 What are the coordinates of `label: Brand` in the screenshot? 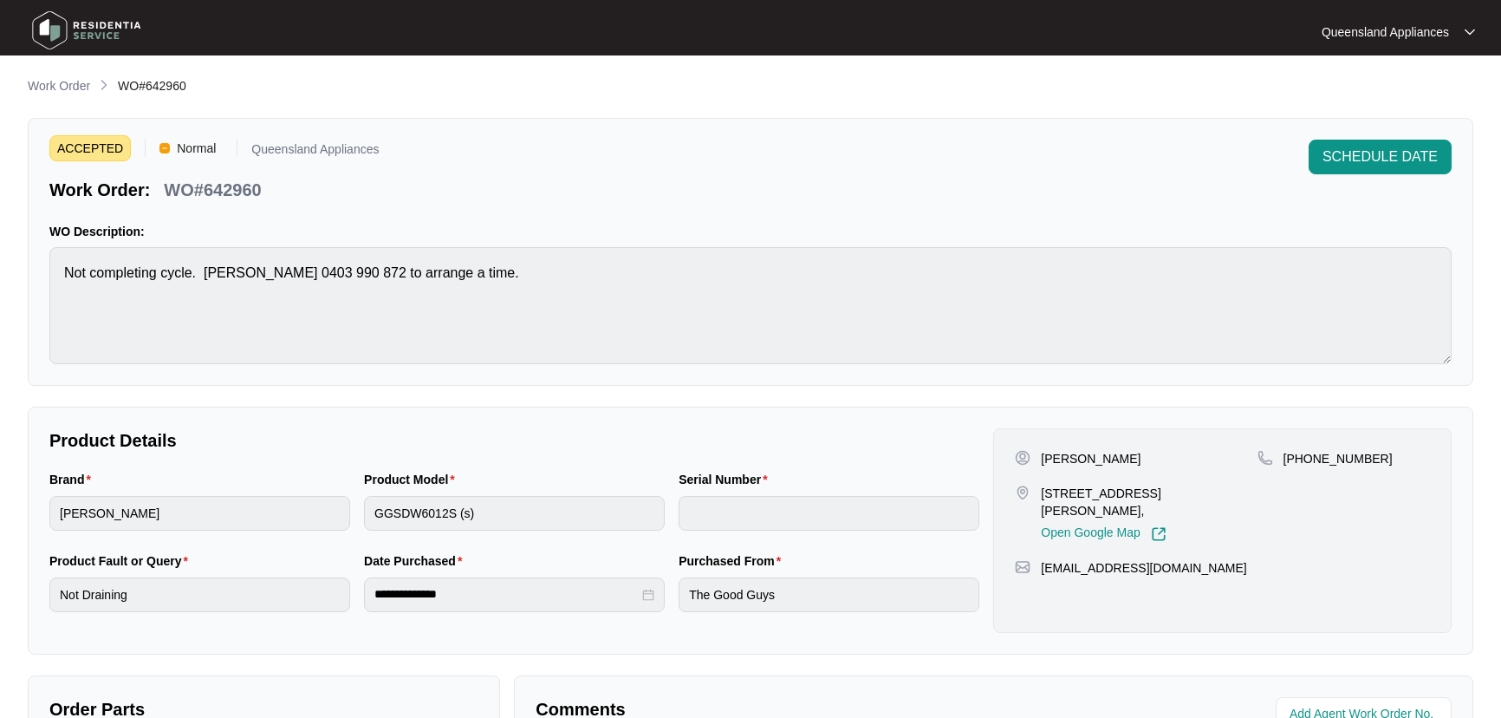 It's located at (74, 479).